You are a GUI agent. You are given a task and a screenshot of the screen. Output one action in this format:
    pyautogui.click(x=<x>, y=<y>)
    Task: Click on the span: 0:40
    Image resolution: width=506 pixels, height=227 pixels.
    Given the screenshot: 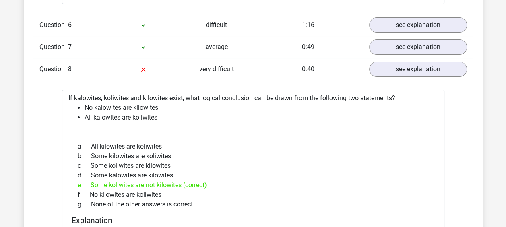 What is the action you would take?
    pyautogui.click(x=308, y=69)
    